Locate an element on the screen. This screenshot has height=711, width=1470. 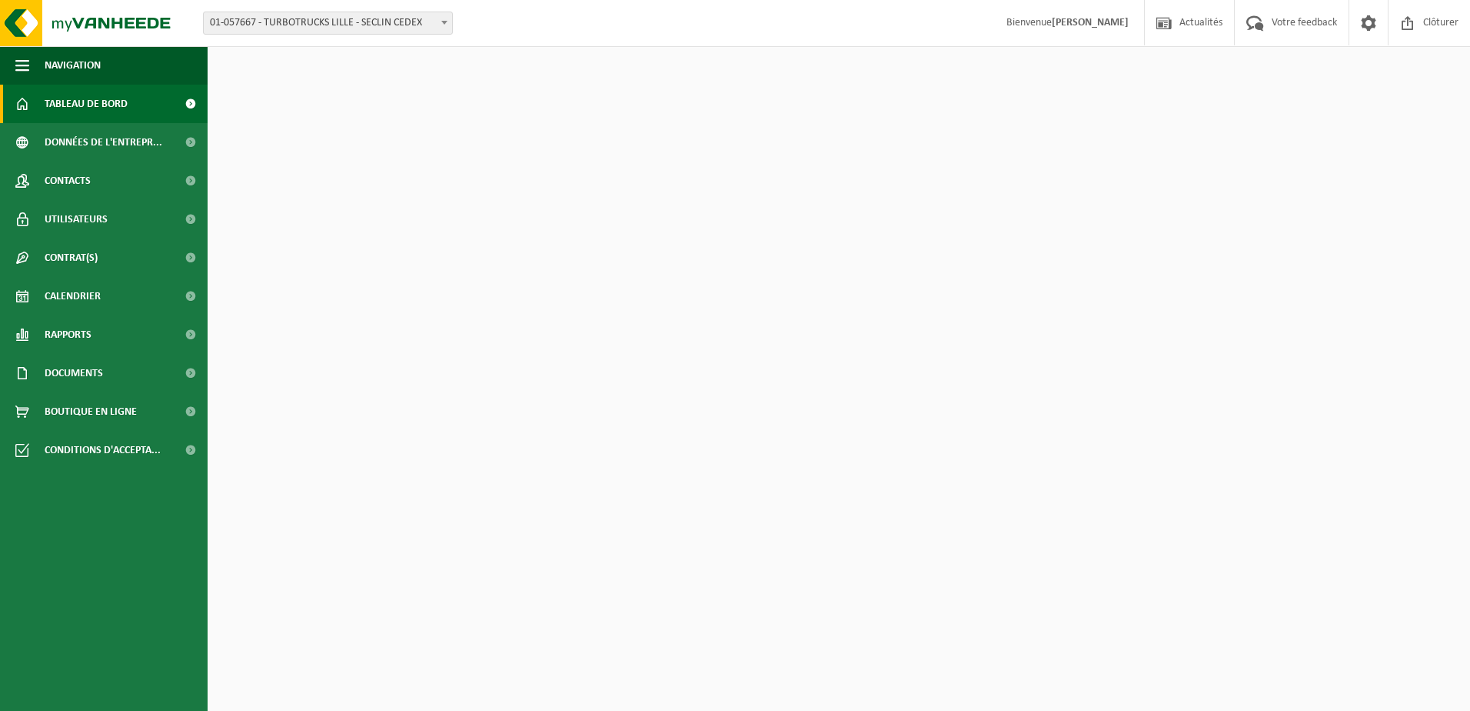
span: Contrat(s) is located at coordinates (71, 258).